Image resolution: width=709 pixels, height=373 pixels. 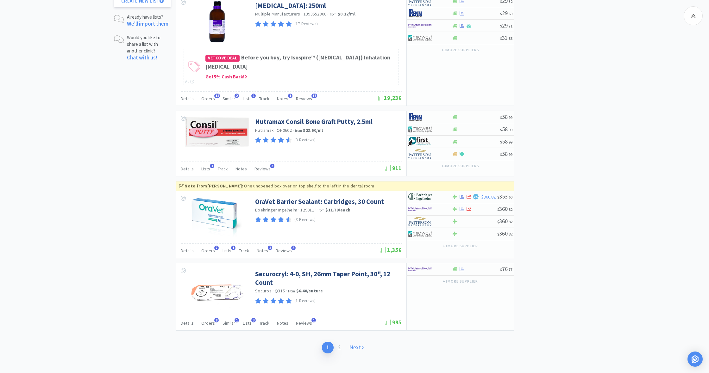 I want to click on a: 2, so click(x=339, y=348).